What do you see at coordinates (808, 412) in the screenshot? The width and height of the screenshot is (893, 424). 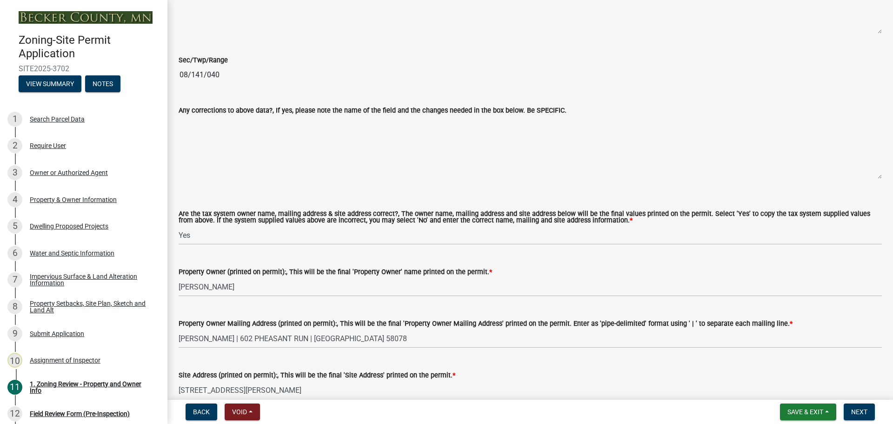 I see `button: Save & Exit` at bounding box center [808, 412].